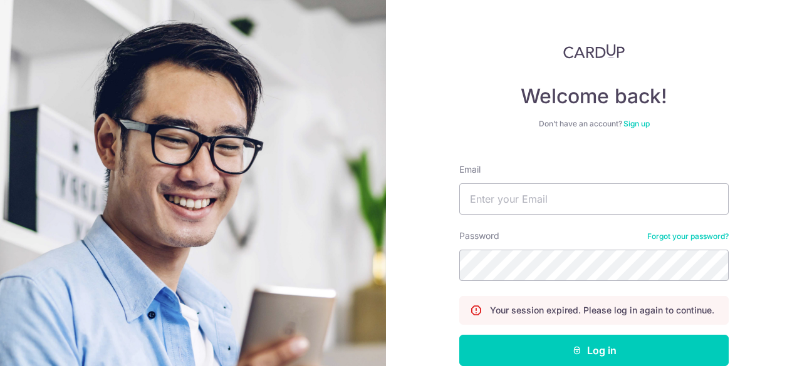  What do you see at coordinates (594, 124) in the screenshot?
I see `div: Don’t have an account?` at bounding box center [594, 124].